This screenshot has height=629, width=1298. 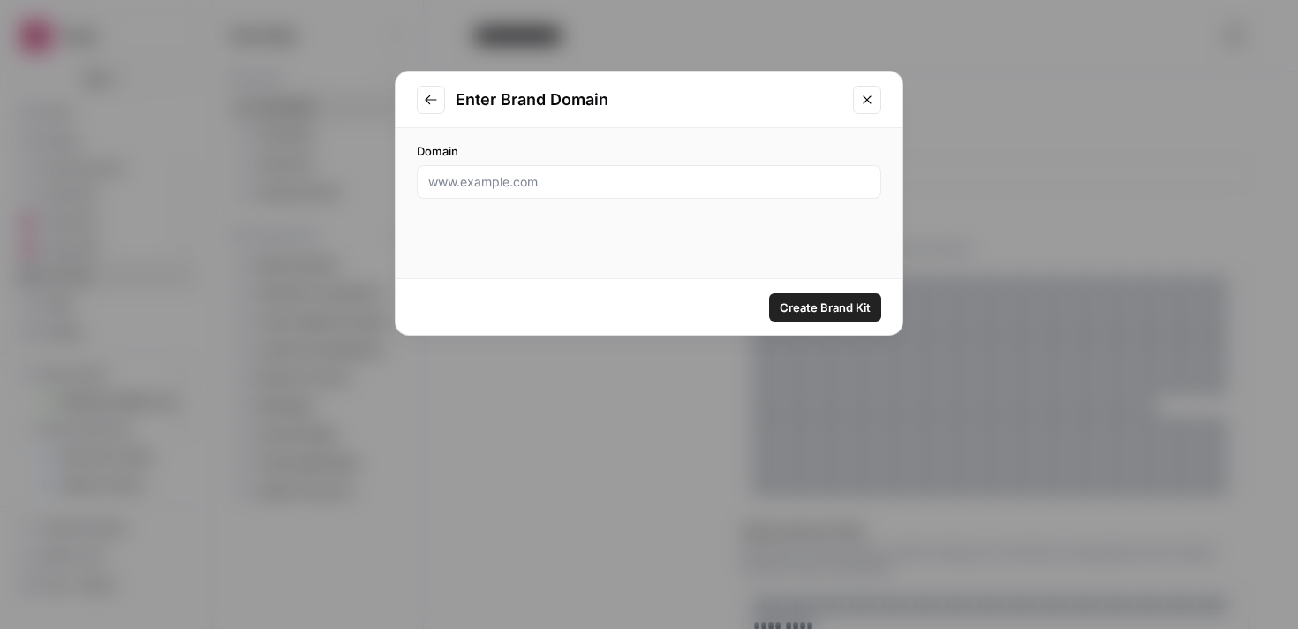 What do you see at coordinates (825, 307) in the screenshot?
I see `button: Create Brand Kit` at bounding box center [825, 307].